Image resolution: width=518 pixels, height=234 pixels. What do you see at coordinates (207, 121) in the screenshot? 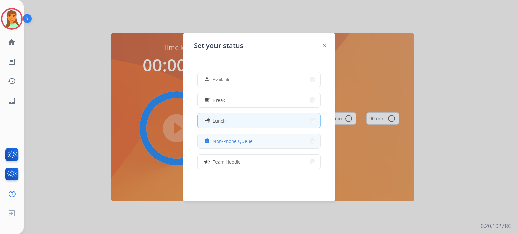
I see `mat-icon: fastfood` at bounding box center [207, 121].